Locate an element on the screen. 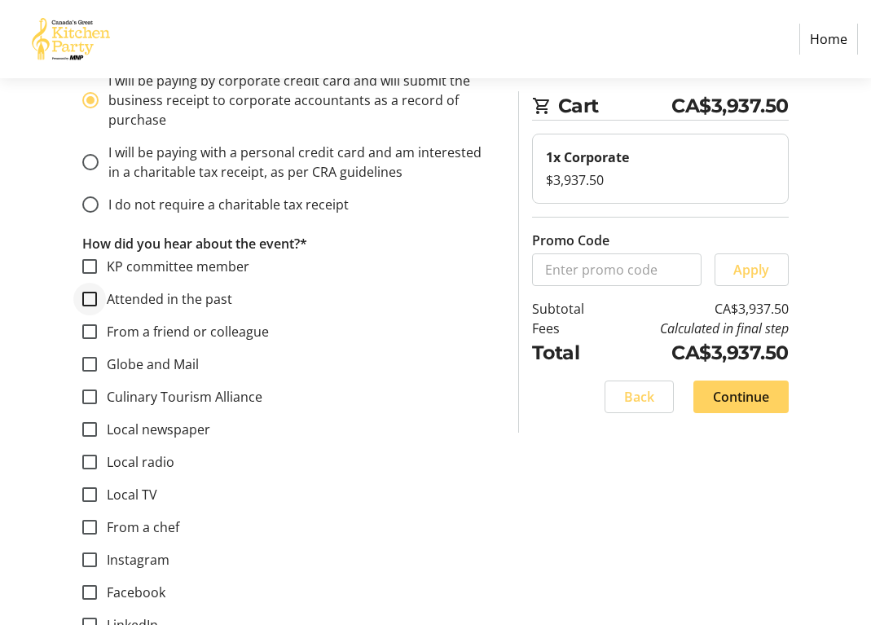  label: KP committee member is located at coordinates (173, 266).